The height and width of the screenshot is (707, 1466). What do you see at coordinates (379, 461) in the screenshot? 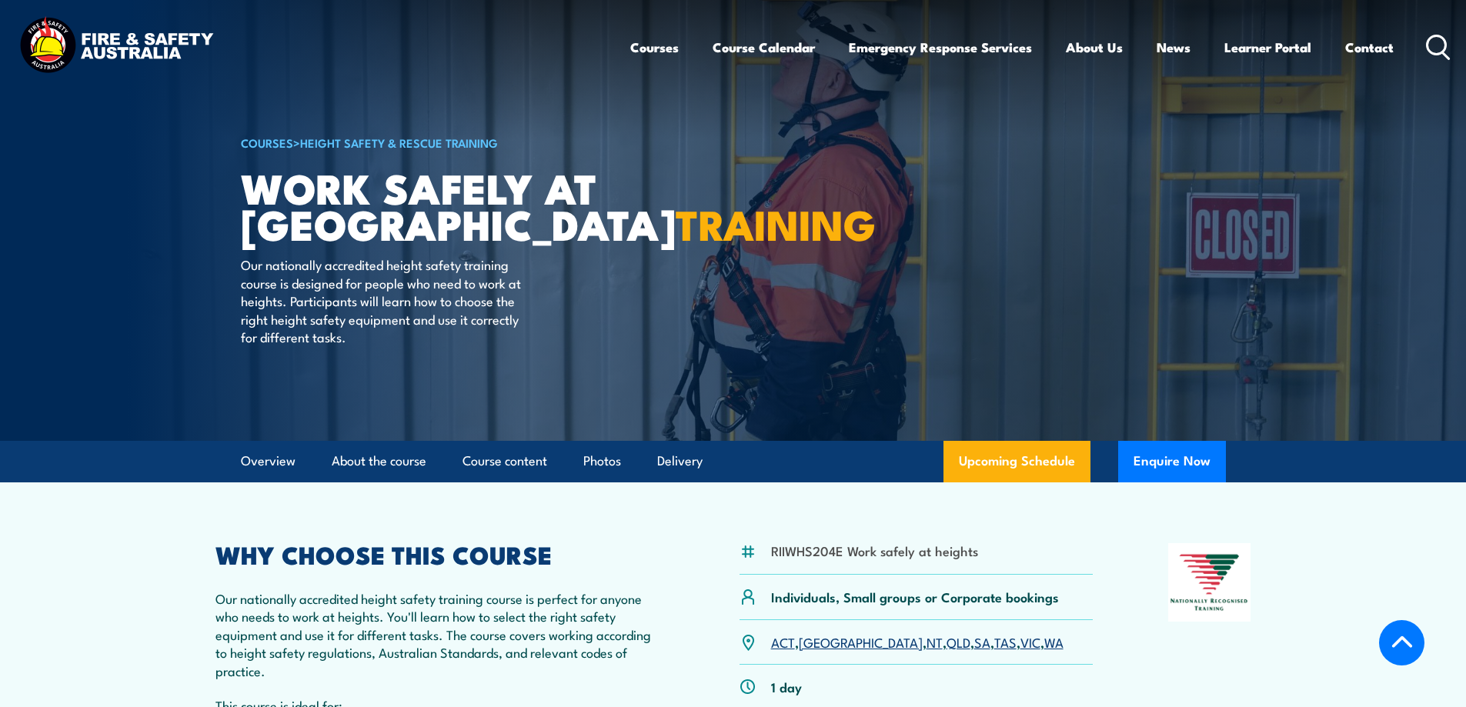
I see `a: About the course` at bounding box center [379, 461].